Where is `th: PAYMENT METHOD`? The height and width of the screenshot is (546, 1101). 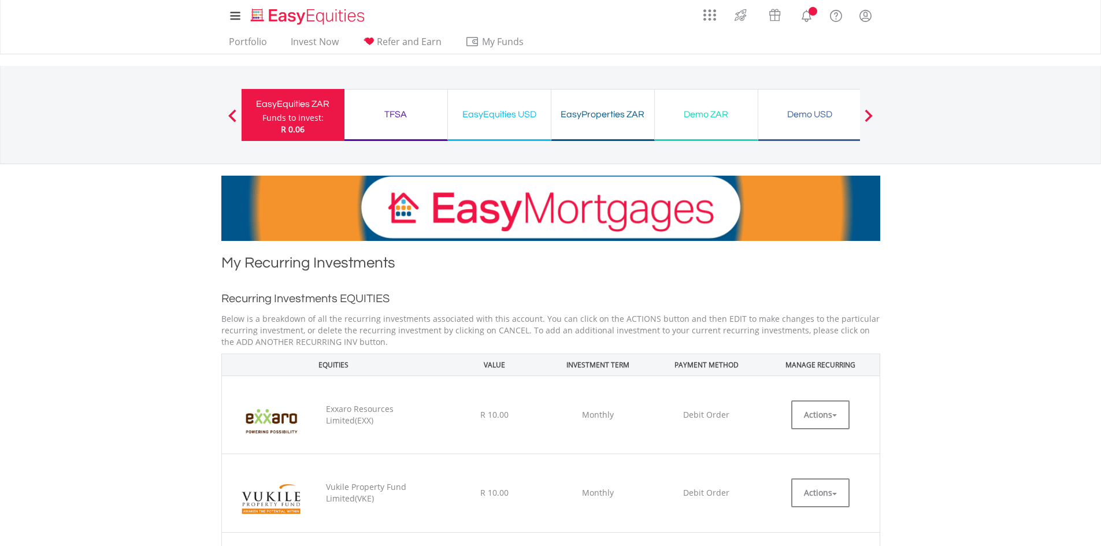 th: PAYMENT METHOD is located at coordinates (707, 365).